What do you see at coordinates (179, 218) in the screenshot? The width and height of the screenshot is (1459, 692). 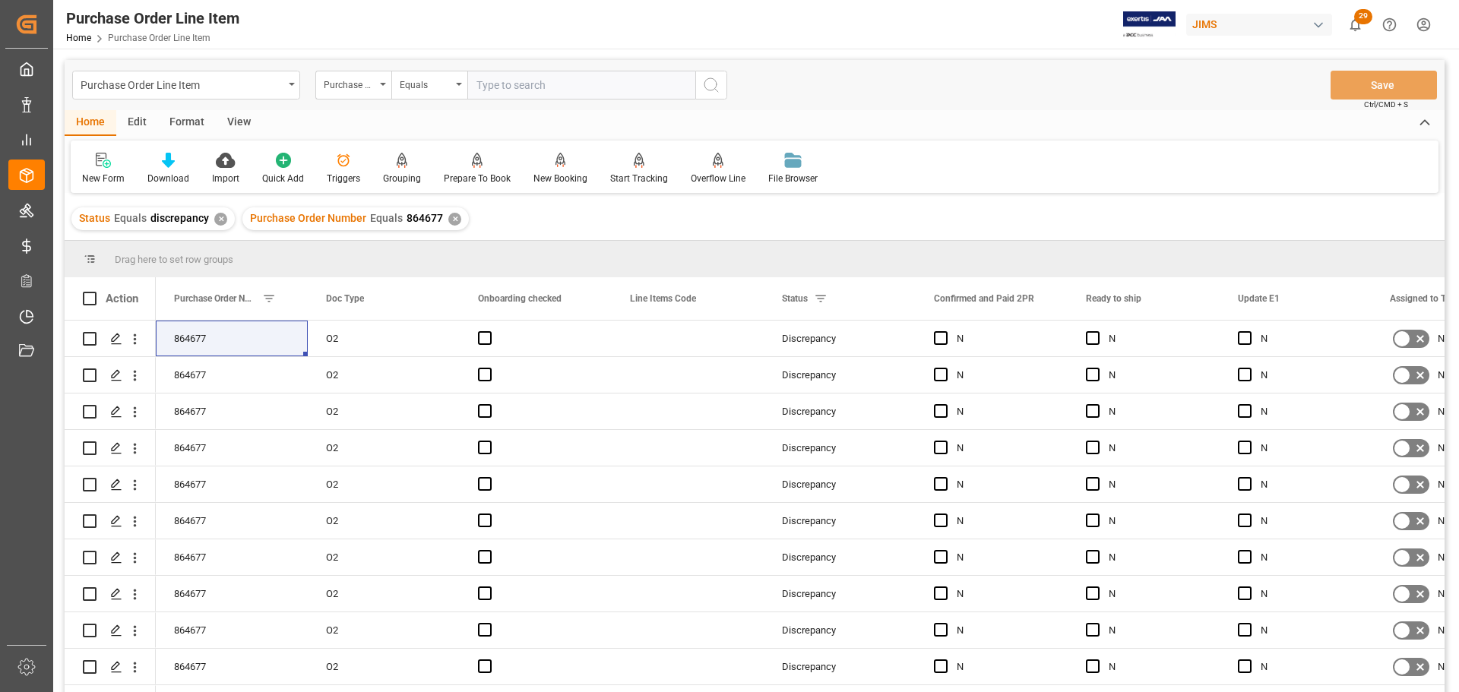 I see `span: discrepancy` at bounding box center [179, 218].